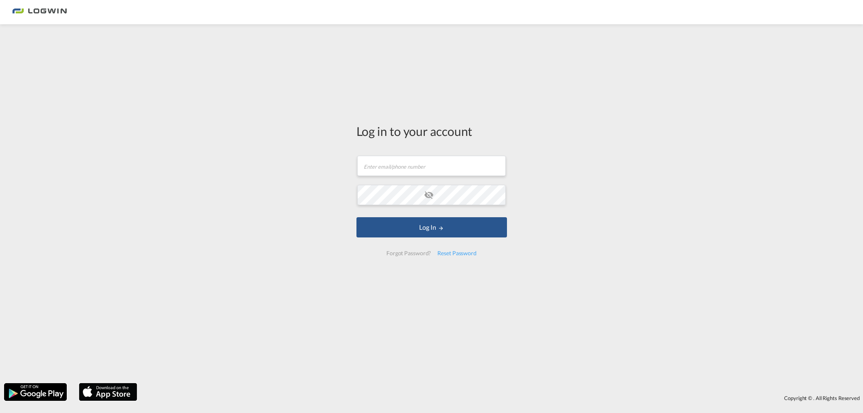  What do you see at coordinates (35, 392) in the screenshot?
I see `img: google.png` at bounding box center [35, 392].